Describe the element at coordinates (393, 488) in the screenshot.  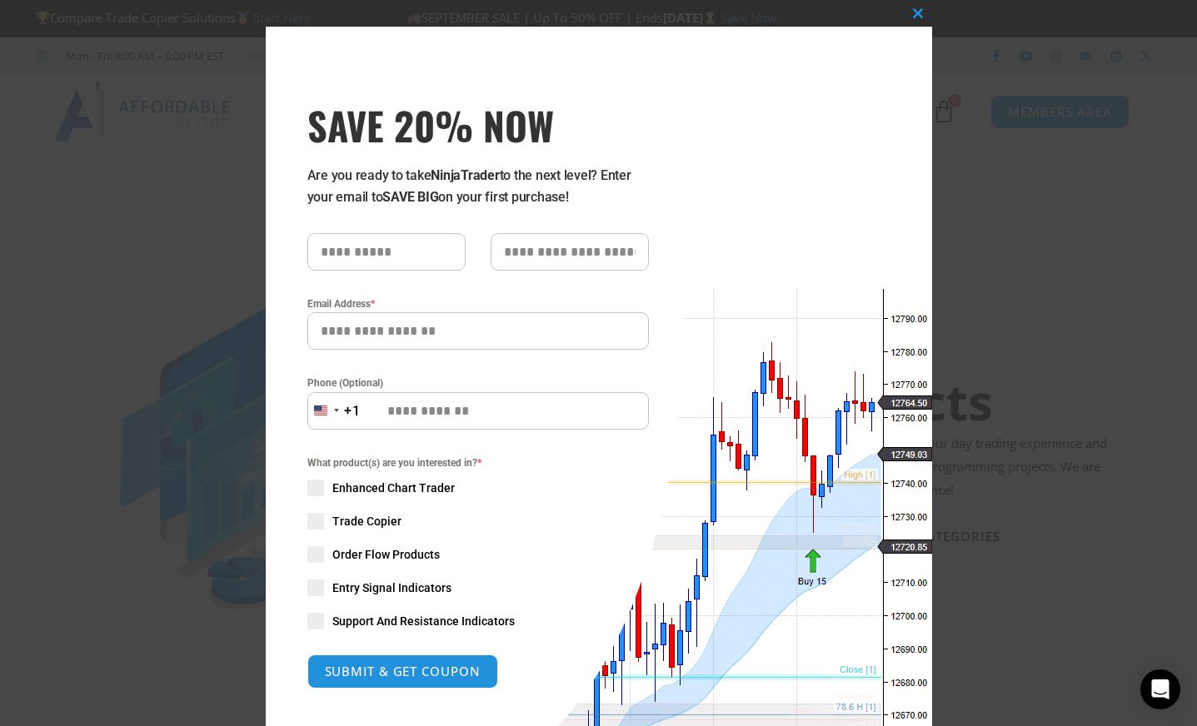
I see `span: Enhanced Chart Trader` at that location.